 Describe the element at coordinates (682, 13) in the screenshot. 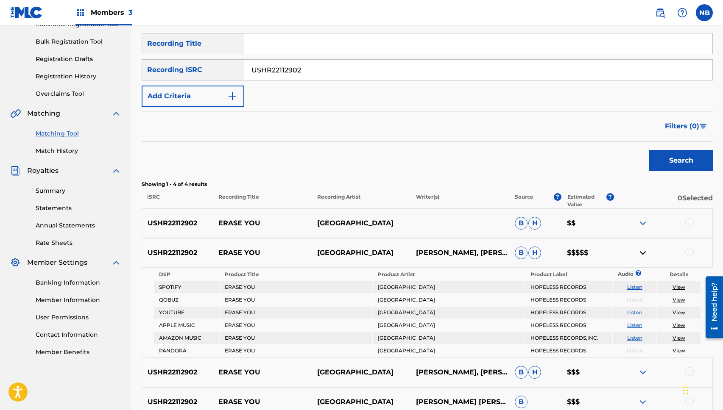

I see `img: help` at that location.